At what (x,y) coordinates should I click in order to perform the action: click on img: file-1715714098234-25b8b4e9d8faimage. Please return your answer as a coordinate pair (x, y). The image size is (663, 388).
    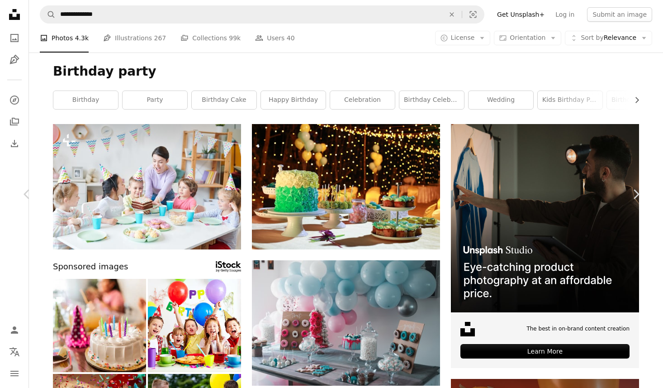
    Looking at the image, I should click on (545, 218).